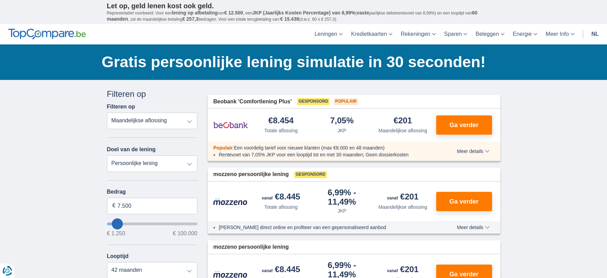 Image resolution: width=607 pixels, height=278 pixels. I want to click on a: Leningen, so click(328, 34).